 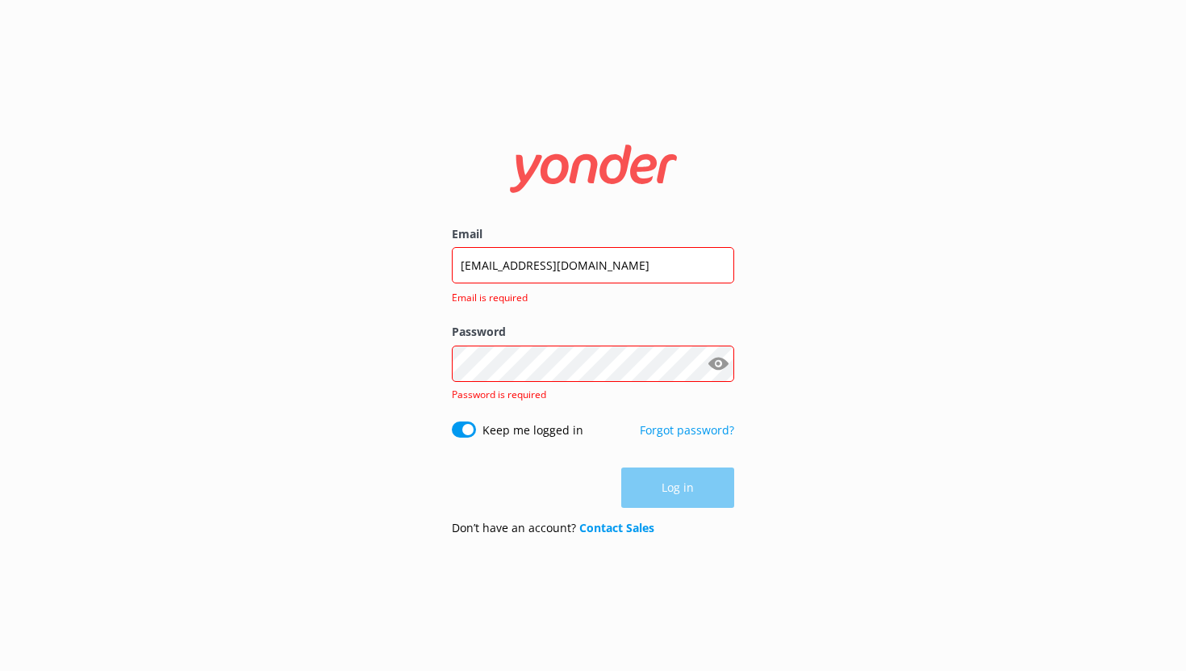 I want to click on label: Email, so click(x=593, y=234).